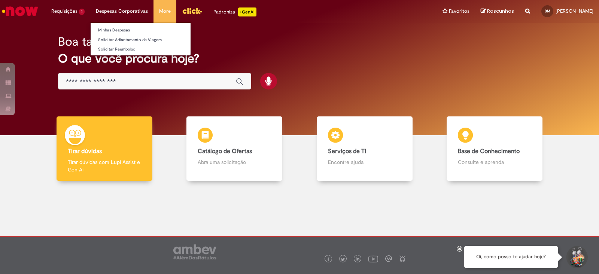 The width and height of the screenshot is (599, 274). What do you see at coordinates (140, 30) in the screenshot?
I see `a: Minhas Despesas` at bounding box center [140, 30].